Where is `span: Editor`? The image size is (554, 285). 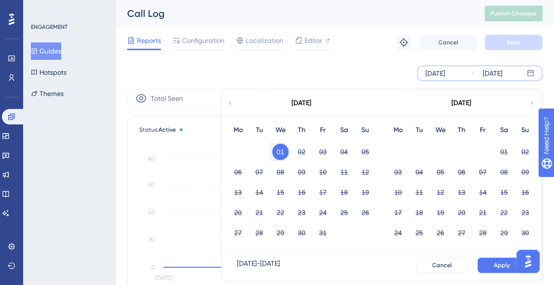
span: Editor is located at coordinates (313, 40).